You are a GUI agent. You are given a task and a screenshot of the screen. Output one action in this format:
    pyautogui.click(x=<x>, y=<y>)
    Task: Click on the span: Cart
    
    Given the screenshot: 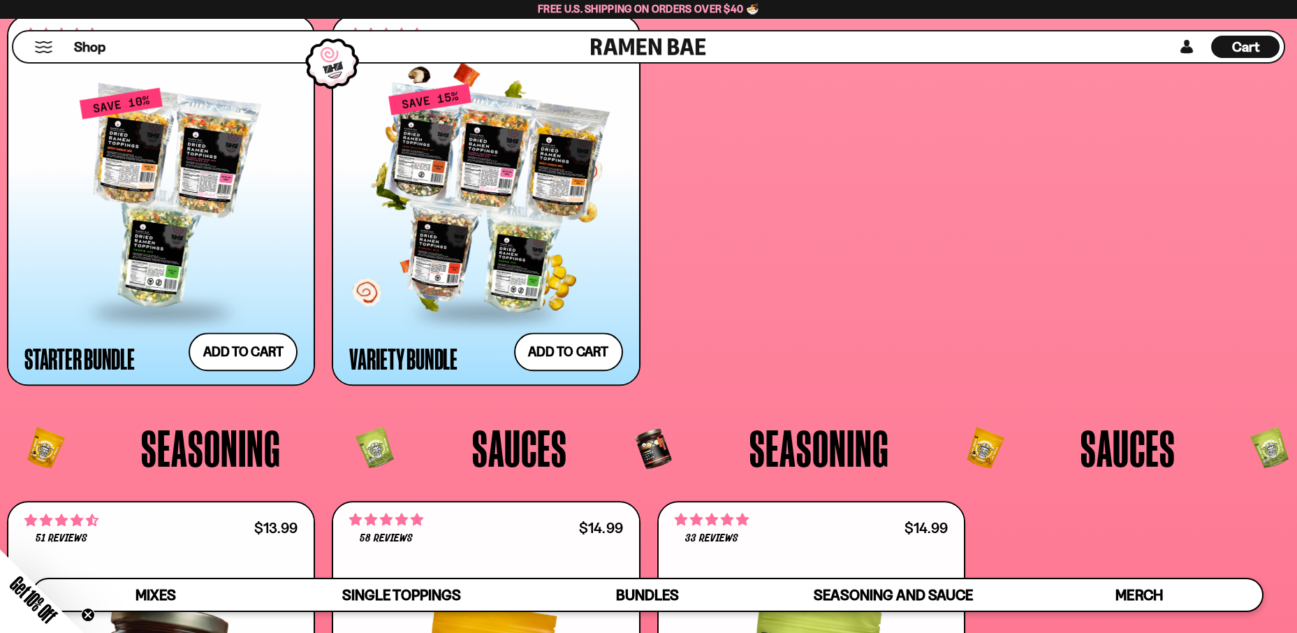 What is the action you would take?
    pyautogui.click(x=1245, y=47)
    